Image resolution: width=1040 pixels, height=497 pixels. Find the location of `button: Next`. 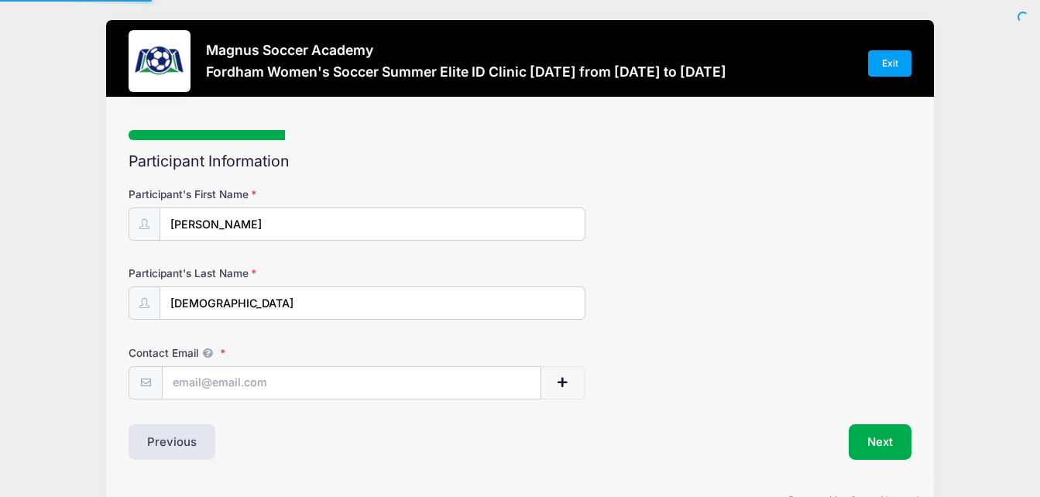

button: Next is located at coordinates (880, 442).